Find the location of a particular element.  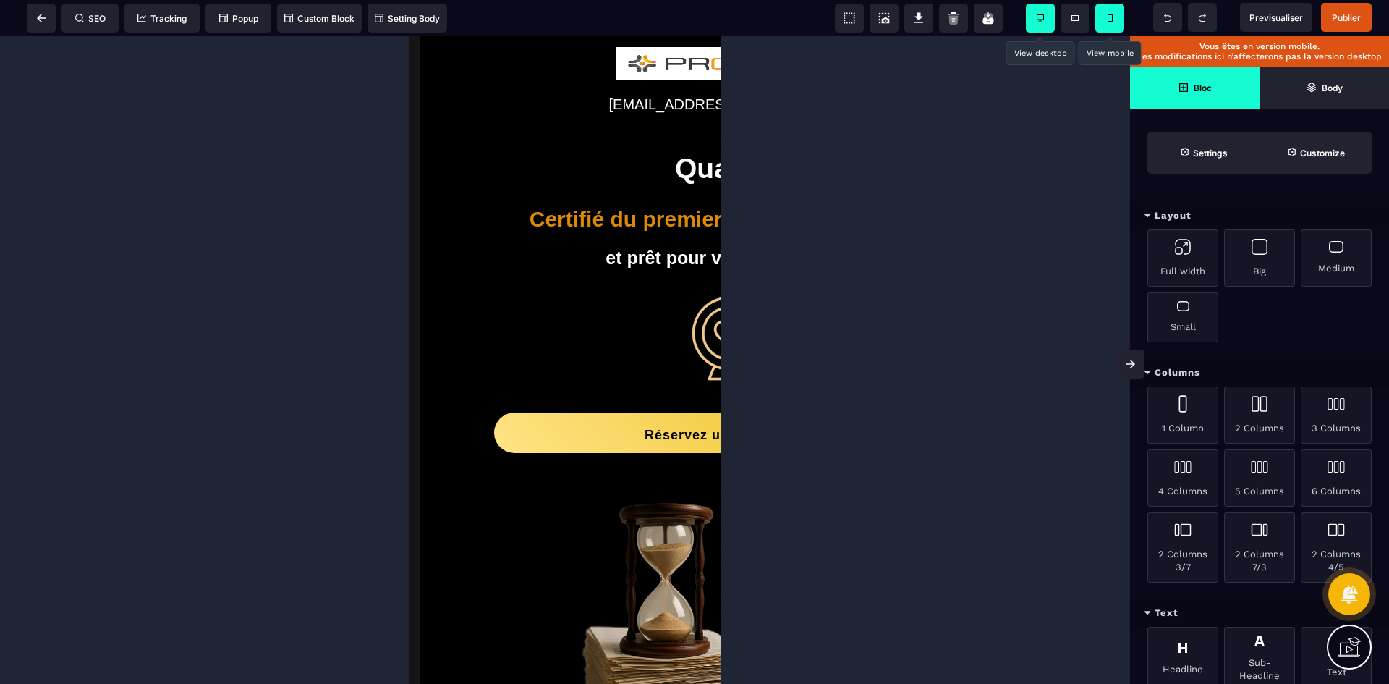

span: Screenshot is located at coordinates (884, 18).